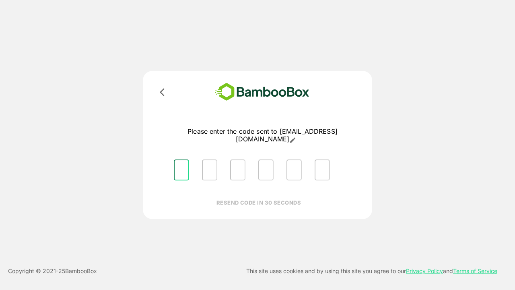 This screenshot has height=290, width=515. I want to click on a: Privacy Policy, so click(425, 271).